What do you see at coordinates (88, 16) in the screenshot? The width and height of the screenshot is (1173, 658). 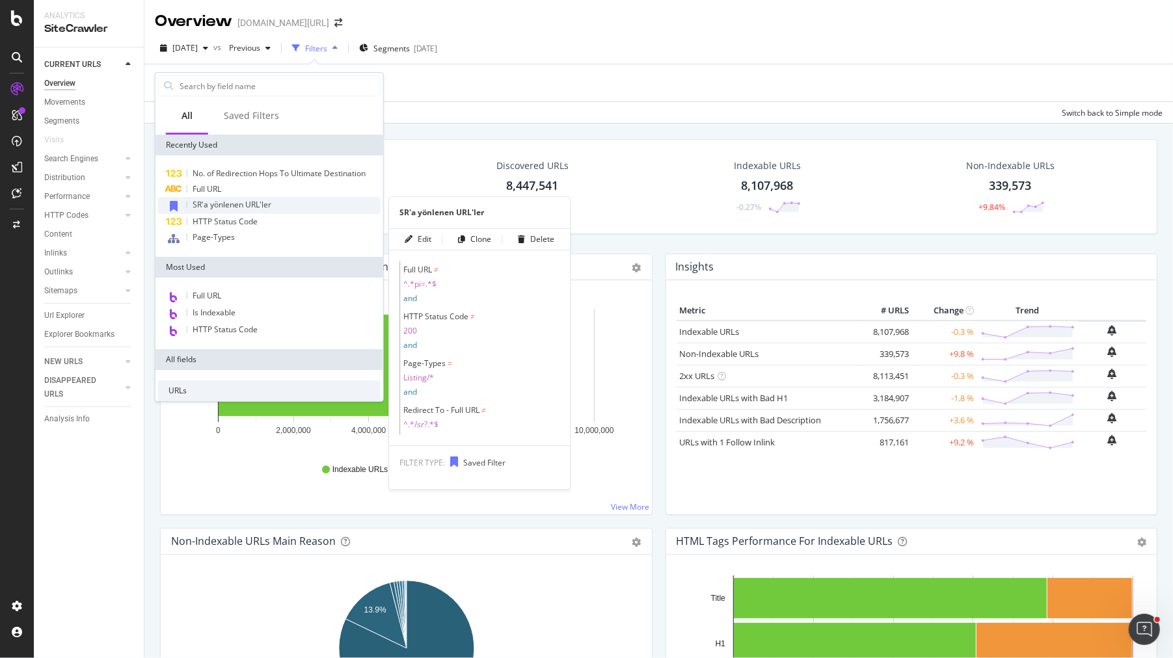 I see `div: Analytics` at bounding box center [88, 16].